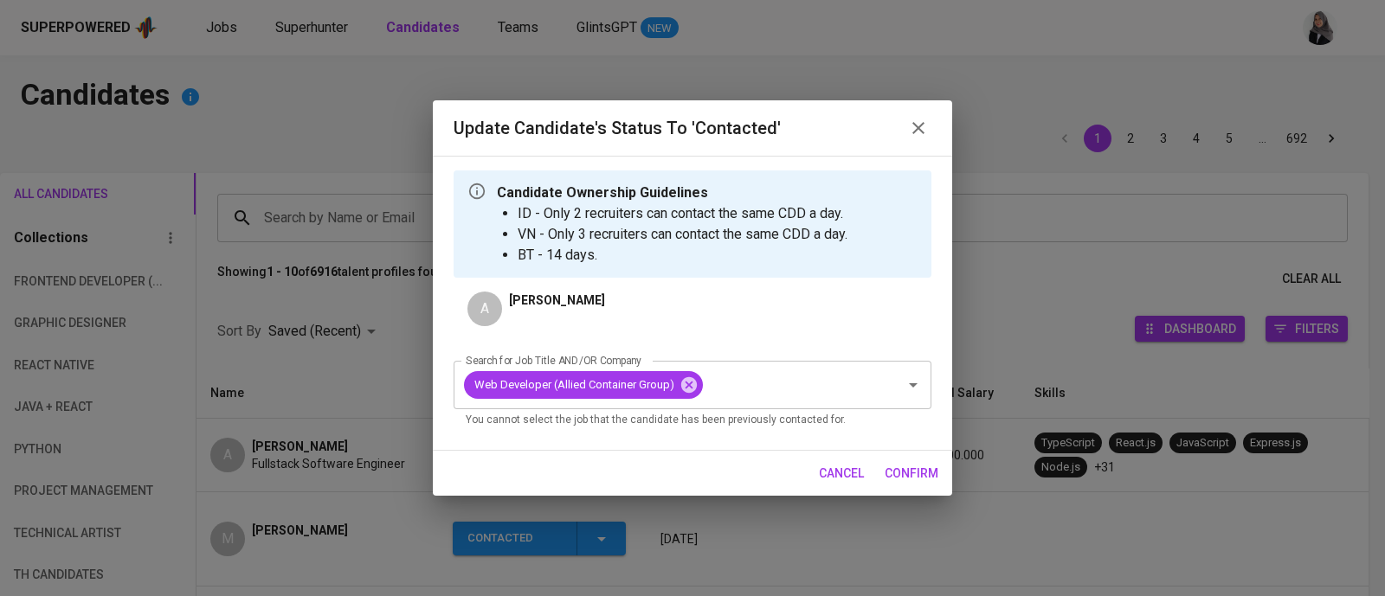 The image size is (1385, 596). Describe the element at coordinates (682, 235) in the screenshot. I see `li: VN - Only 3 recruiters can contact the same CDD a day.` at that location.